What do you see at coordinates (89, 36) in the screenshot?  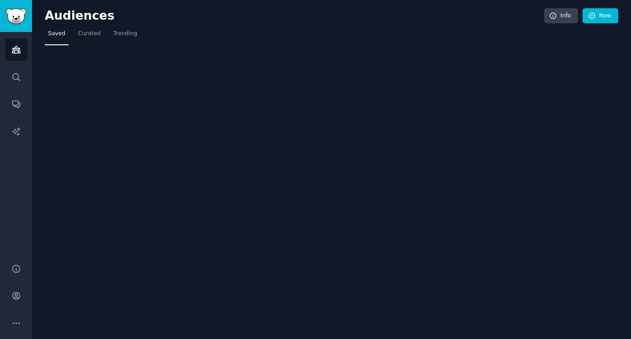 I see `a: Curated` at bounding box center [89, 36].